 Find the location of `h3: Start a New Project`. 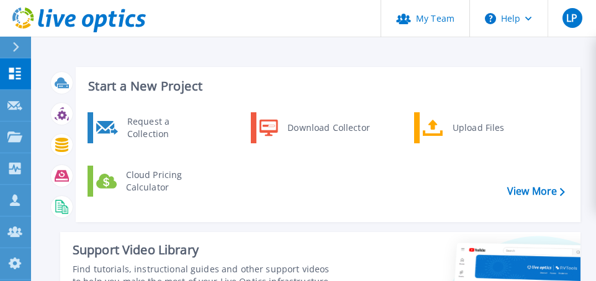

h3: Start a New Project is located at coordinates (326, 86).